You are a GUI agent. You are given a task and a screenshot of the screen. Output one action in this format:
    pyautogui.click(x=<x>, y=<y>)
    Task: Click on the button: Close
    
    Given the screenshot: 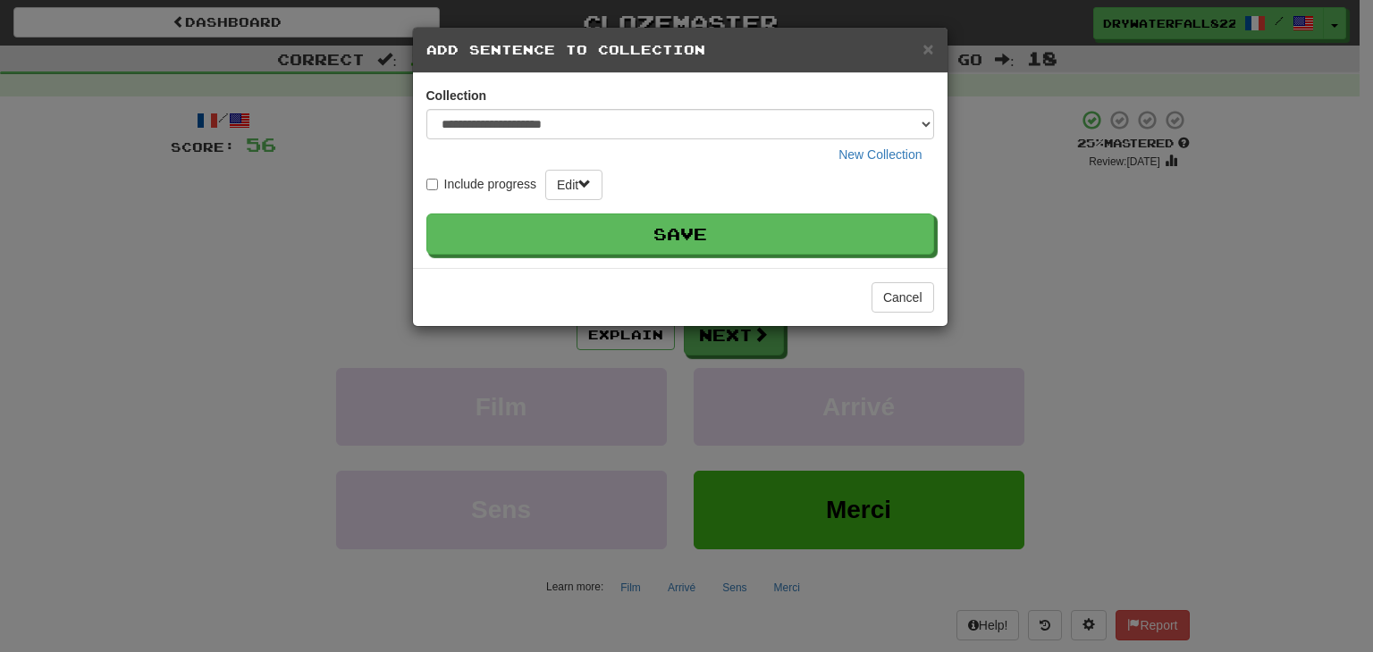 What is the action you would take?
    pyautogui.click(x=928, y=48)
    